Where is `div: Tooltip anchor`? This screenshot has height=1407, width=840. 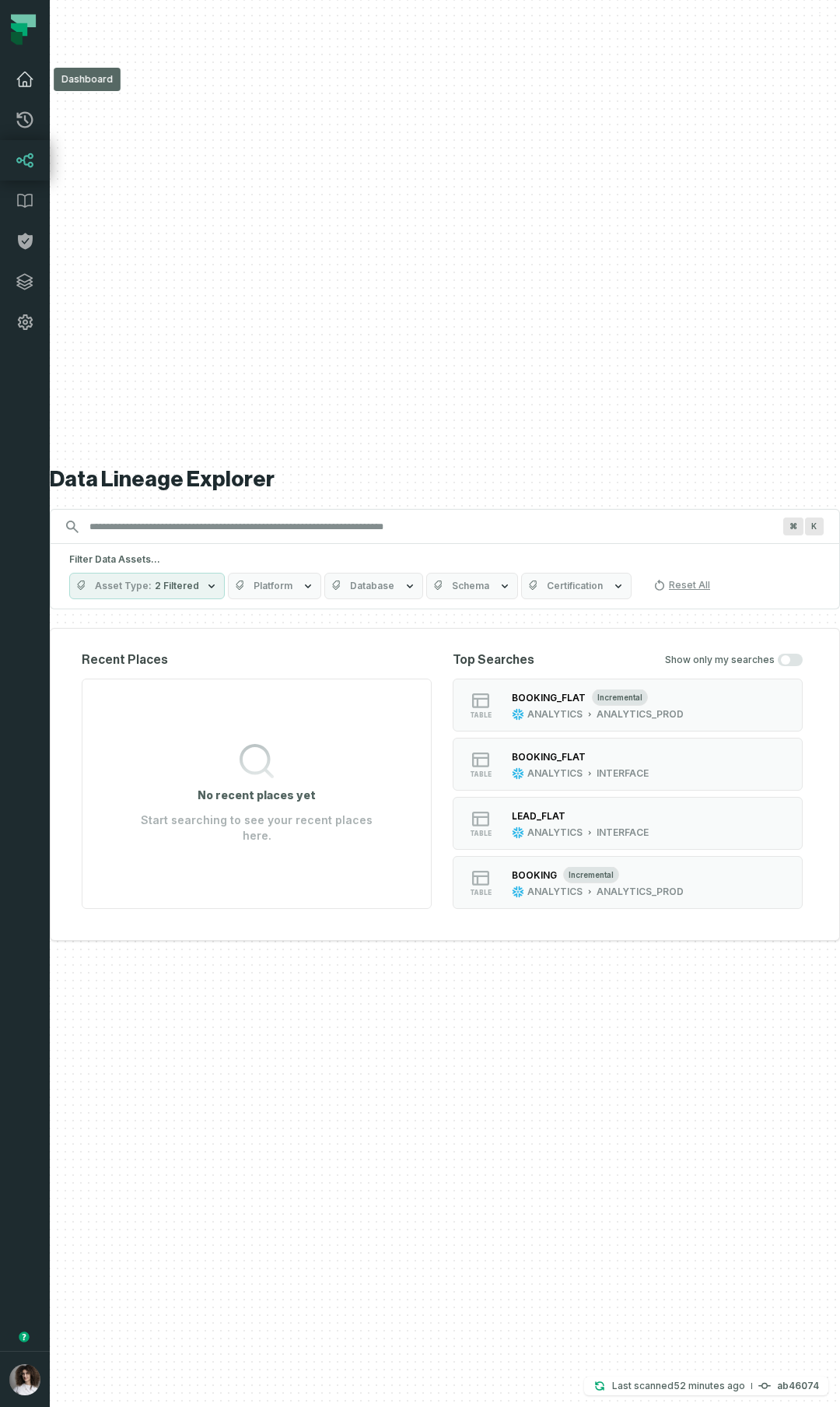 div: Tooltip anchor is located at coordinates (25, 1337).